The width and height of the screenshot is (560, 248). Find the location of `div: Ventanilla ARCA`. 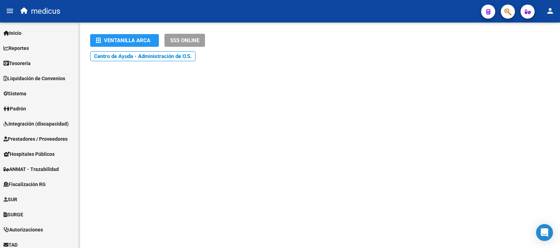

div: Ventanilla ARCA is located at coordinates (124, 40).